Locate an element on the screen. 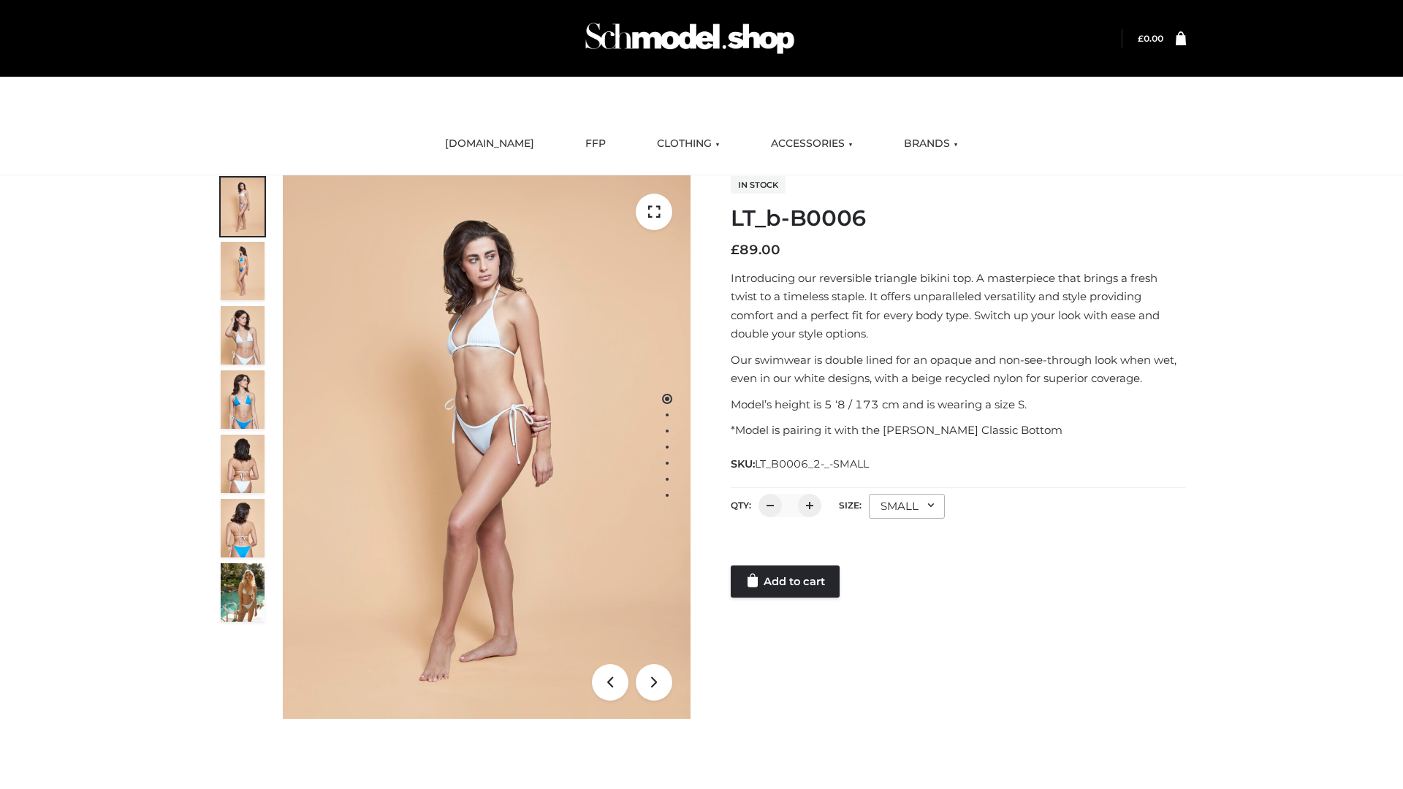  span: LT_B0006_2-_-SMALL is located at coordinates (812, 464).